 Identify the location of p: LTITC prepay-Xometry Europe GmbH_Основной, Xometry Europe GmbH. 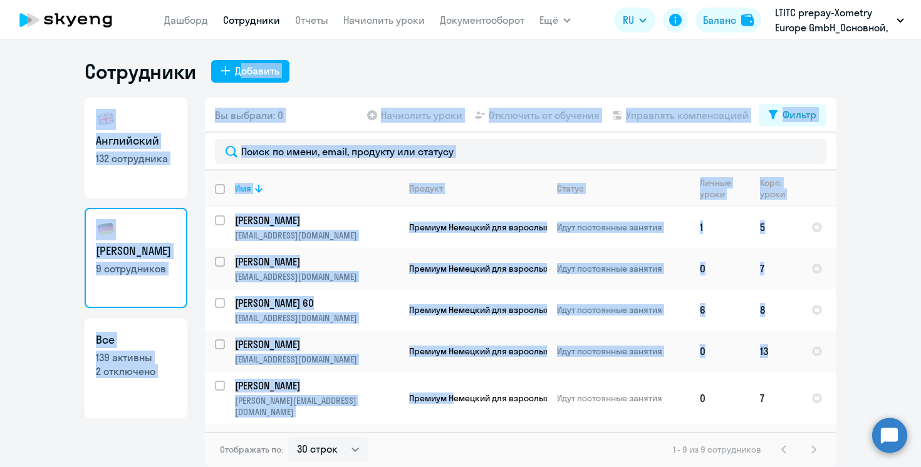
(833, 20).